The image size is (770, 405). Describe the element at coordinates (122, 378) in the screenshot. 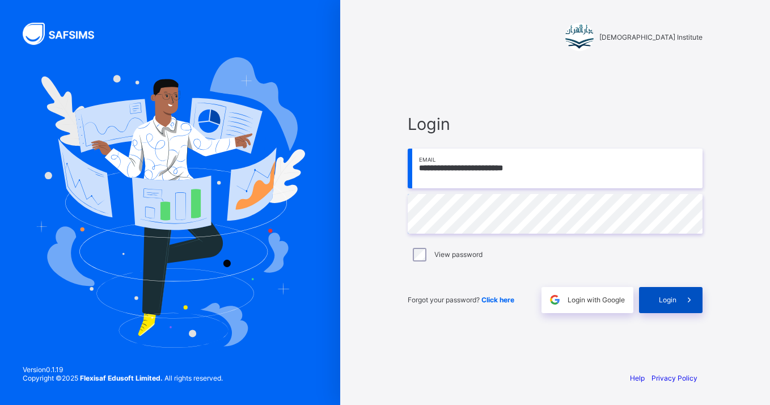

I see `span: Copyright © 2025 All rights reserved.` at that location.